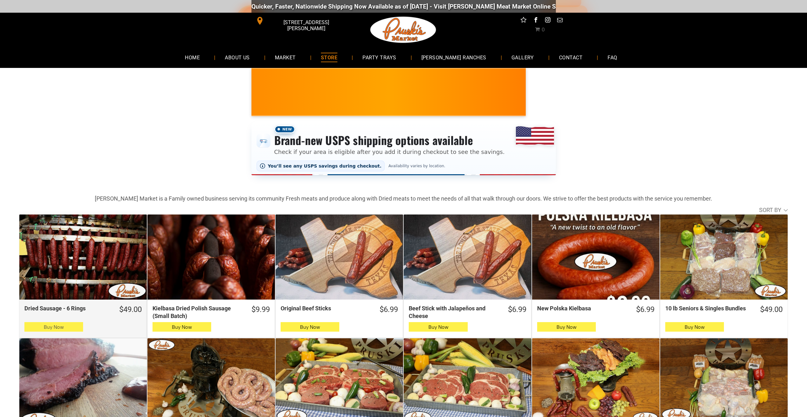 This screenshot has width=807, height=417. What do you see at coordinates (83, 257) in the screenshot?
I see `a: Dried Sausage - 6 Rings` at bounding box center [83, 257].